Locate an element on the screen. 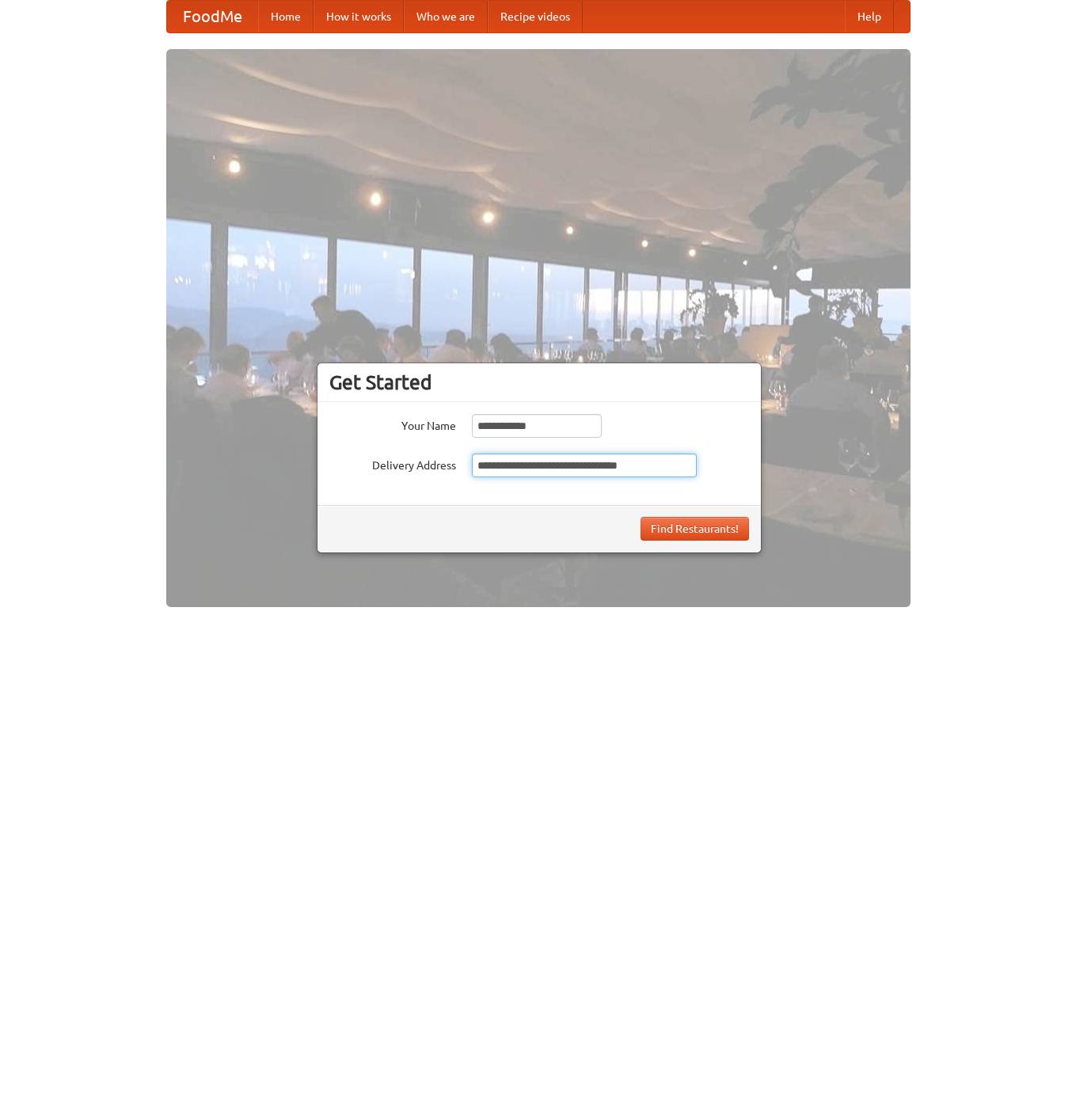 Image resolution: width=1076 pixels, height=1120 pixels. label: Delivery Address is located at coordinates (392, 463).